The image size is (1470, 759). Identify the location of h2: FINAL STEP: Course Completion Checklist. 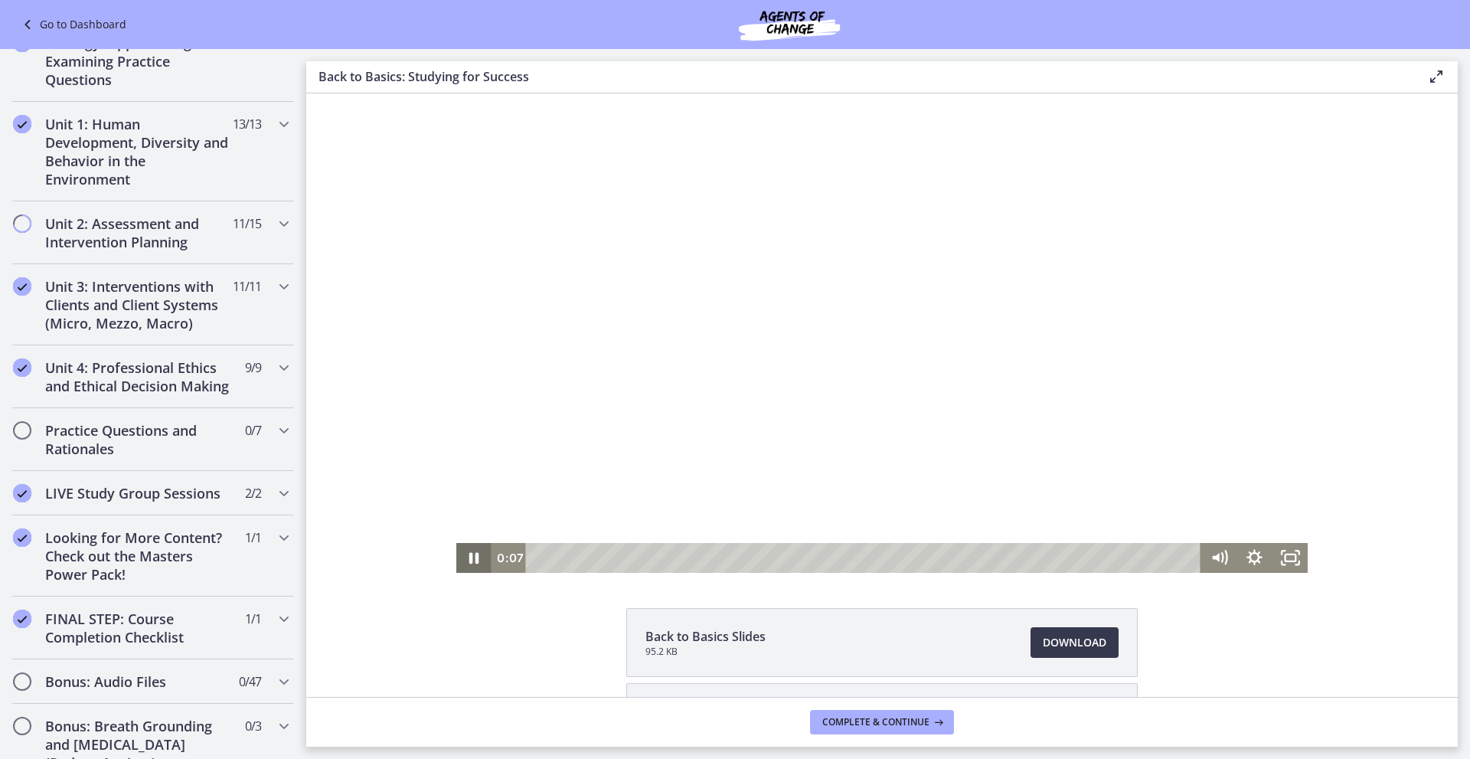
(139, 628).